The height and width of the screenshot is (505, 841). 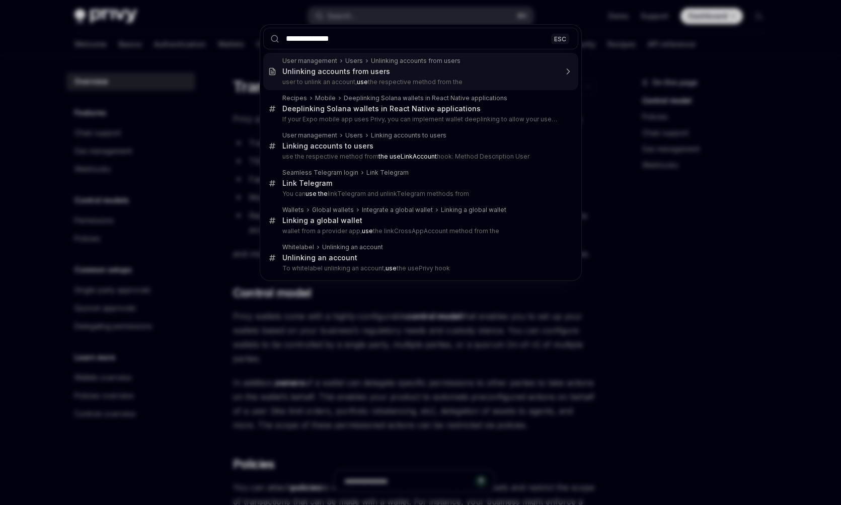 I want to click on div: Seamless Telegram login, so click(x=320, y=173).